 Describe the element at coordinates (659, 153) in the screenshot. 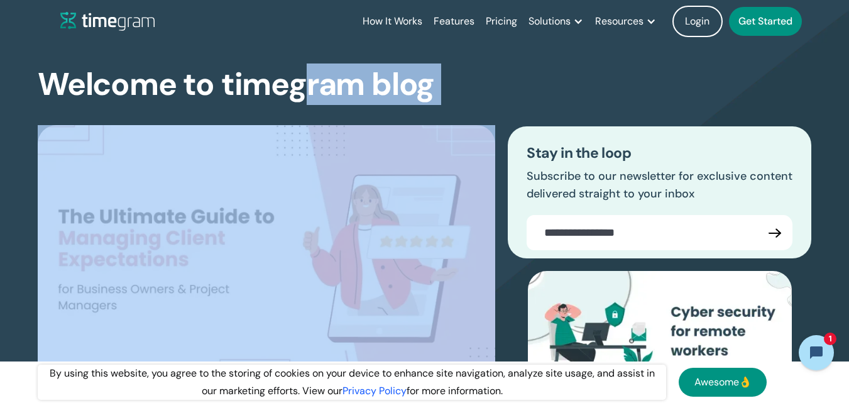

I see `h3: Stay in the loop` at that location.